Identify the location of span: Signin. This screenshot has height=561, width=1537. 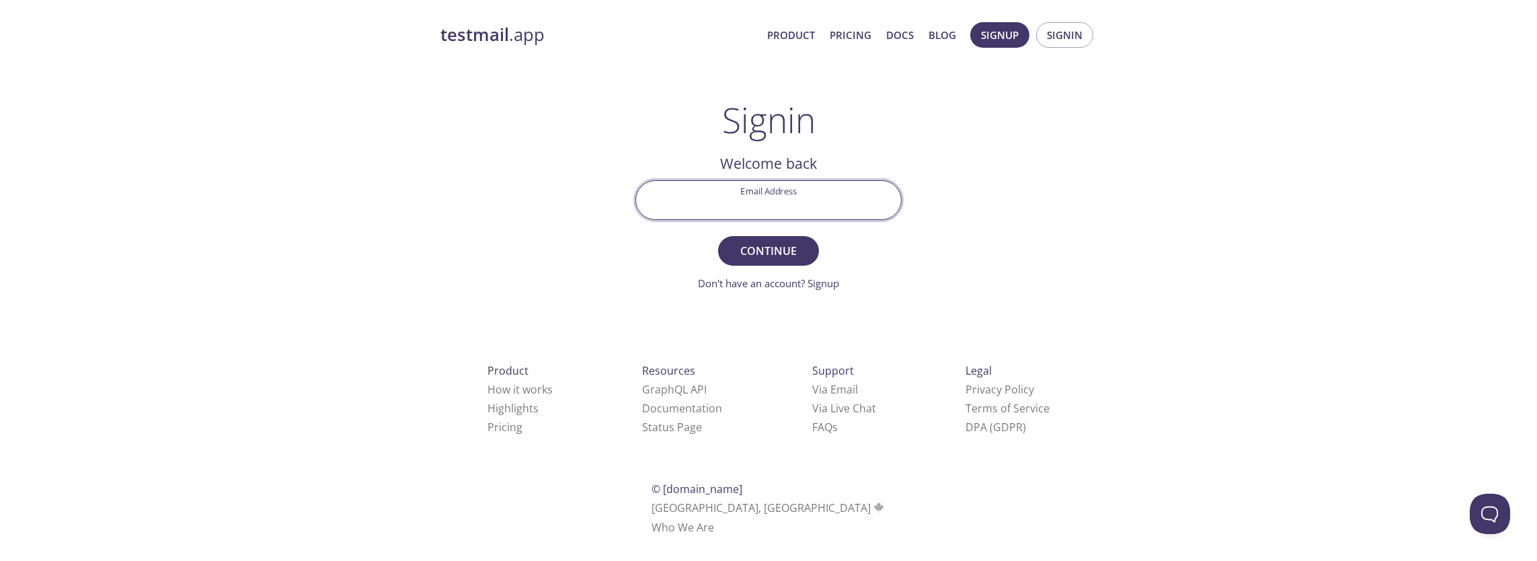
(1064, 35).